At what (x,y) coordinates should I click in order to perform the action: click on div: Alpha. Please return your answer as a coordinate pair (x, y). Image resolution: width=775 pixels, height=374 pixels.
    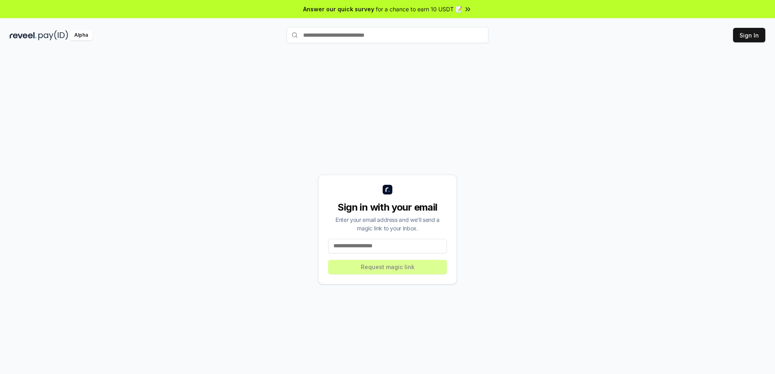
    Looking at the image, I should click on (81, 35).